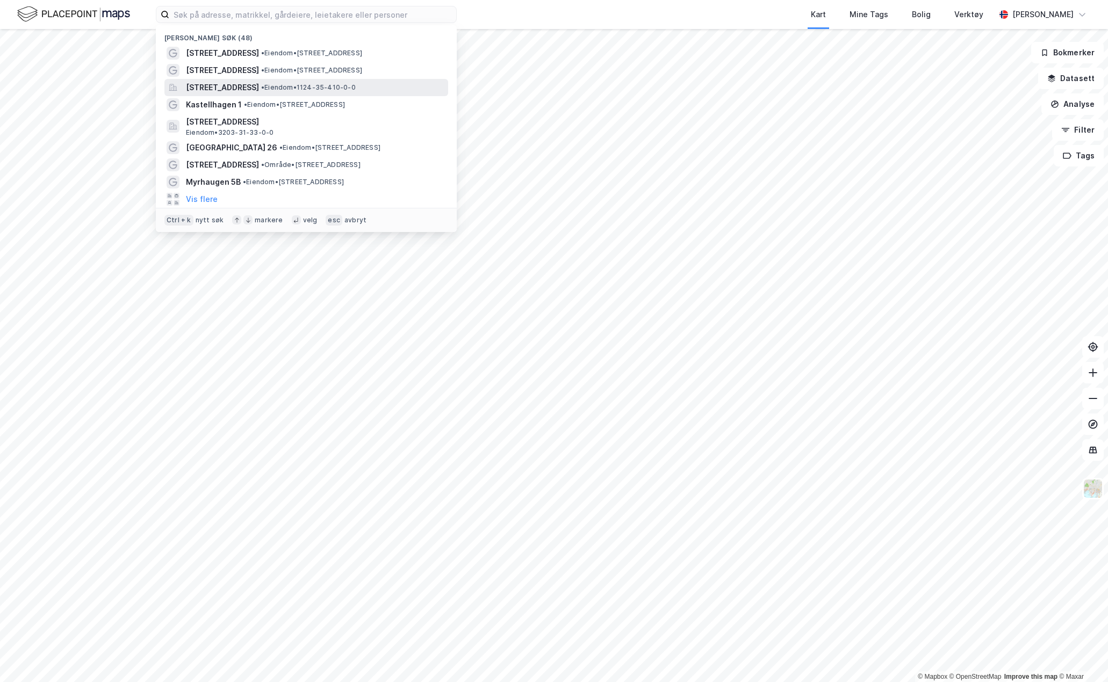  What do you see at coordinates (1093, 489) in the screenshot?
I see `img: Z` at bounding box center [1093, 489].